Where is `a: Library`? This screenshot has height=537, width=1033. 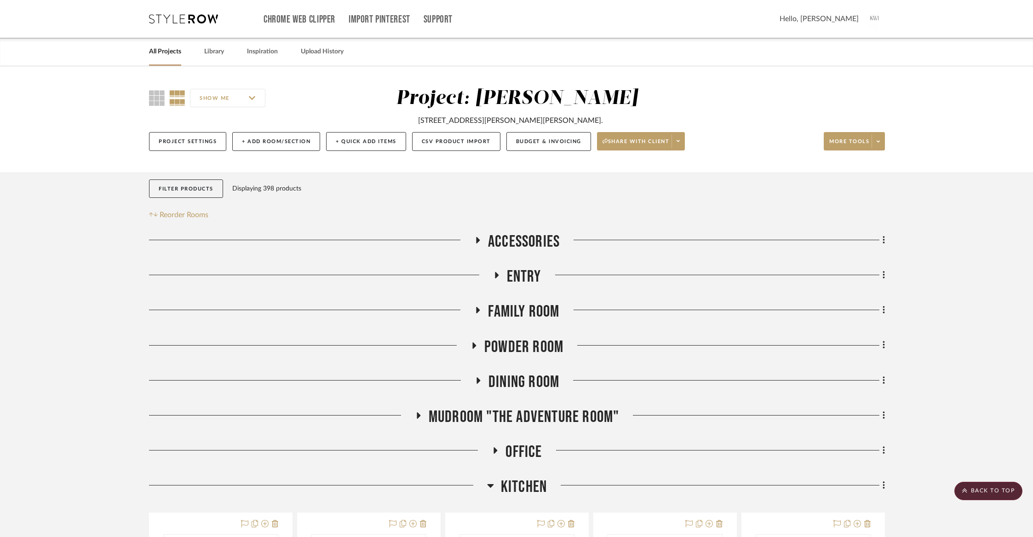
a: Library is located at coordinates (214, 52).